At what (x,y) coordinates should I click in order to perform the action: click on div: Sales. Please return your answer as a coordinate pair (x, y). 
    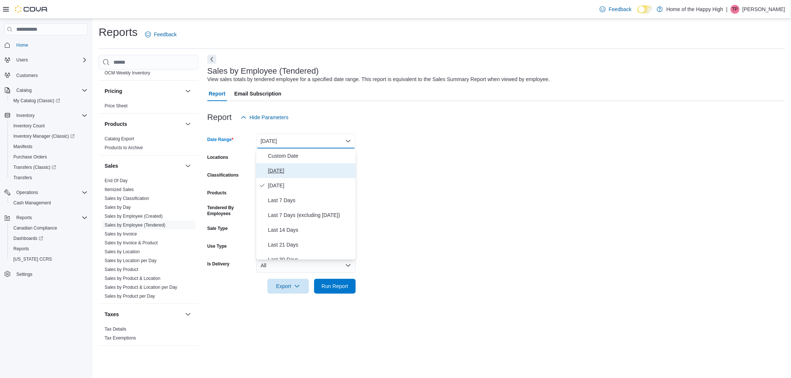
    Looking at the image, I should click on (148, 240).